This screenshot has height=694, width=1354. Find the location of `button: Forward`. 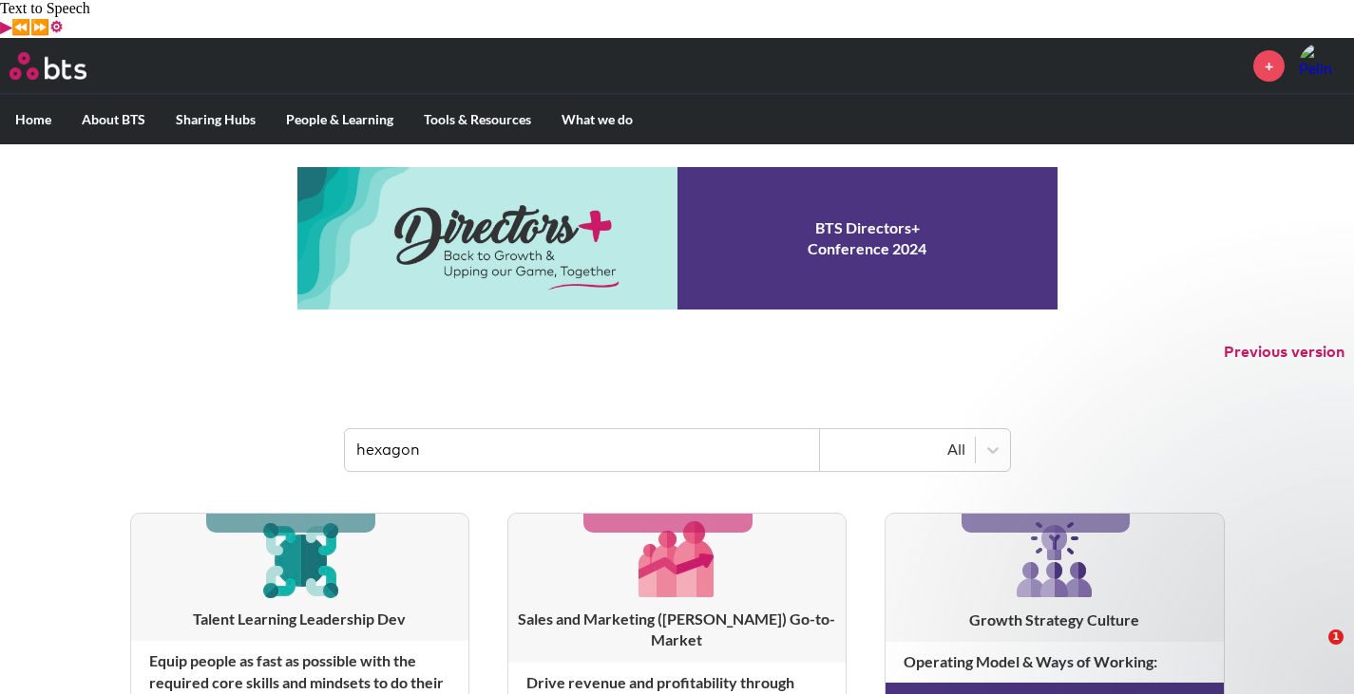

button: Forward is located at coordinates (40, 28).